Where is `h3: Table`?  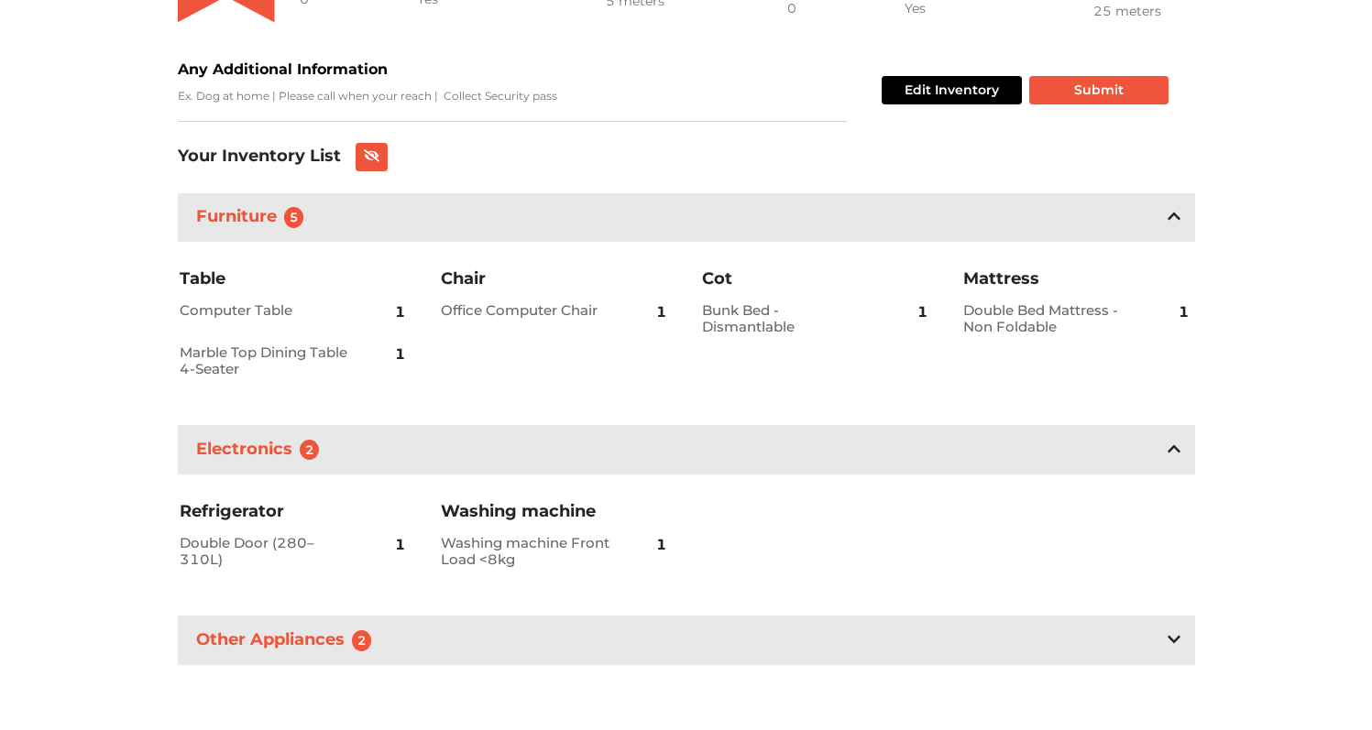
h3: Table is located at coordinates (294, 280).